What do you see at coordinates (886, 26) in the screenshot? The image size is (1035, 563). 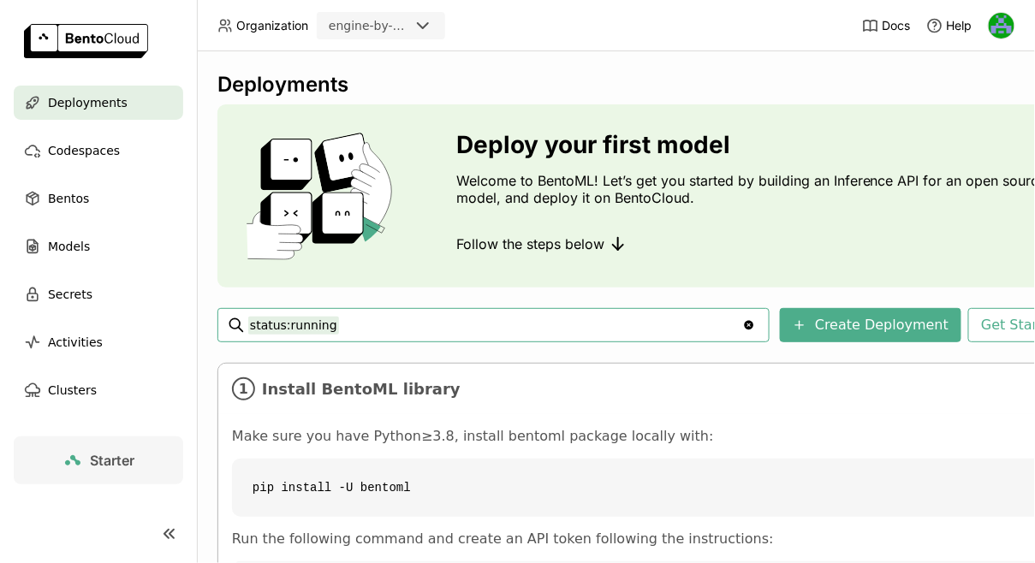 I see `a: Docs` at bounding box center [886, 26].